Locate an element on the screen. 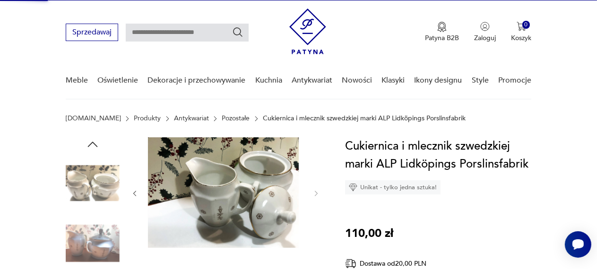 The image size is (597, 269). p: Koszyk is located at coordinates (521, 38).